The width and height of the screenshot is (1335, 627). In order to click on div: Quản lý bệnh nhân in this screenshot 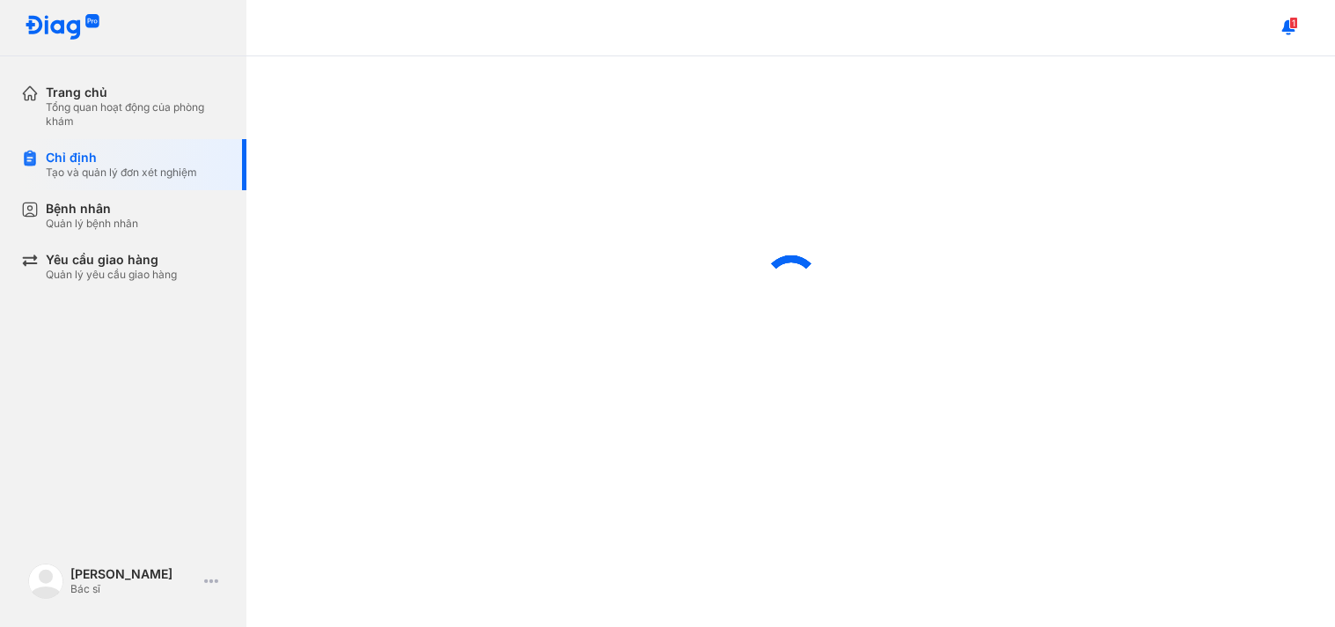, I will do `click(92, 224)`.